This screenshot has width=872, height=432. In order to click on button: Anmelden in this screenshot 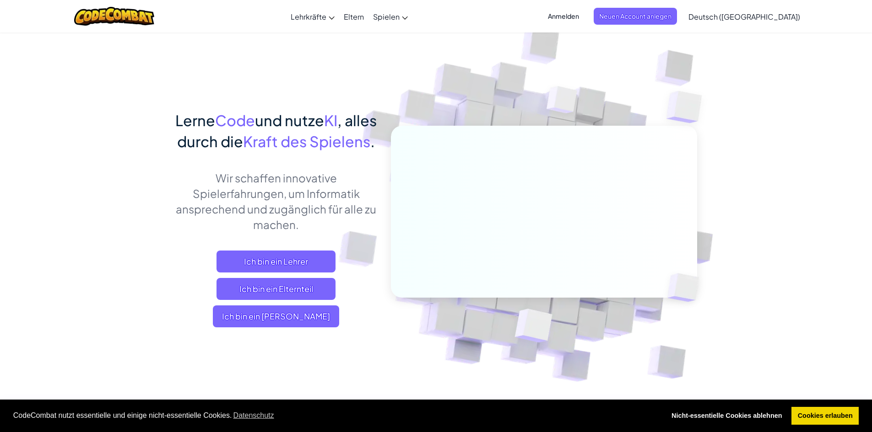, I will do `click(563, 16)`.